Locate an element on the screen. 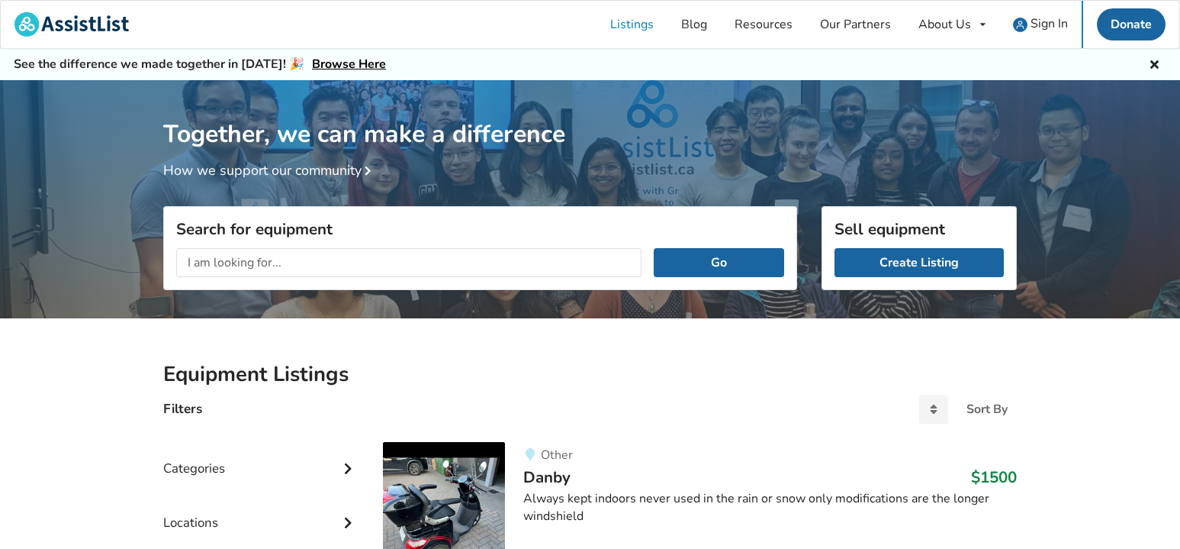 The width and height of the screenshot is (1180, 549). a: Listings is located at coordinates (632, 24).